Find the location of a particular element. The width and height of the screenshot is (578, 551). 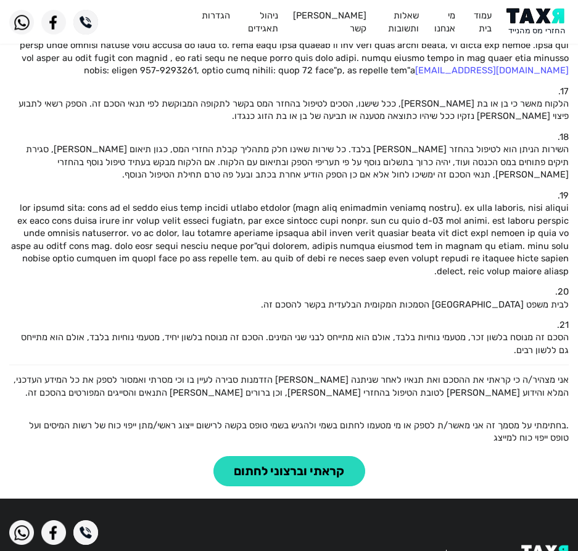

a: עמוד בית is located at coordinates (482, 22).